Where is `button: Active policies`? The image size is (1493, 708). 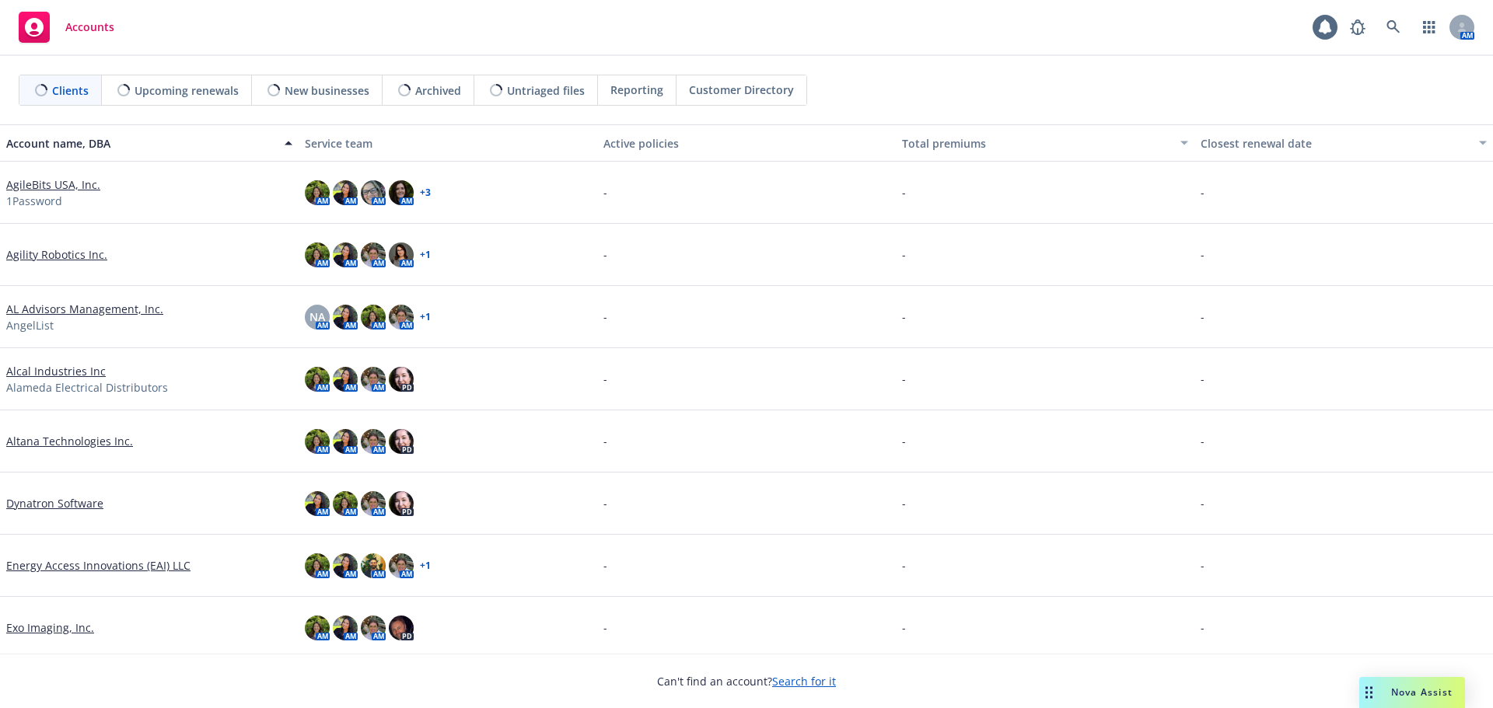
button: Active policies is located at coordinates (747, 143).